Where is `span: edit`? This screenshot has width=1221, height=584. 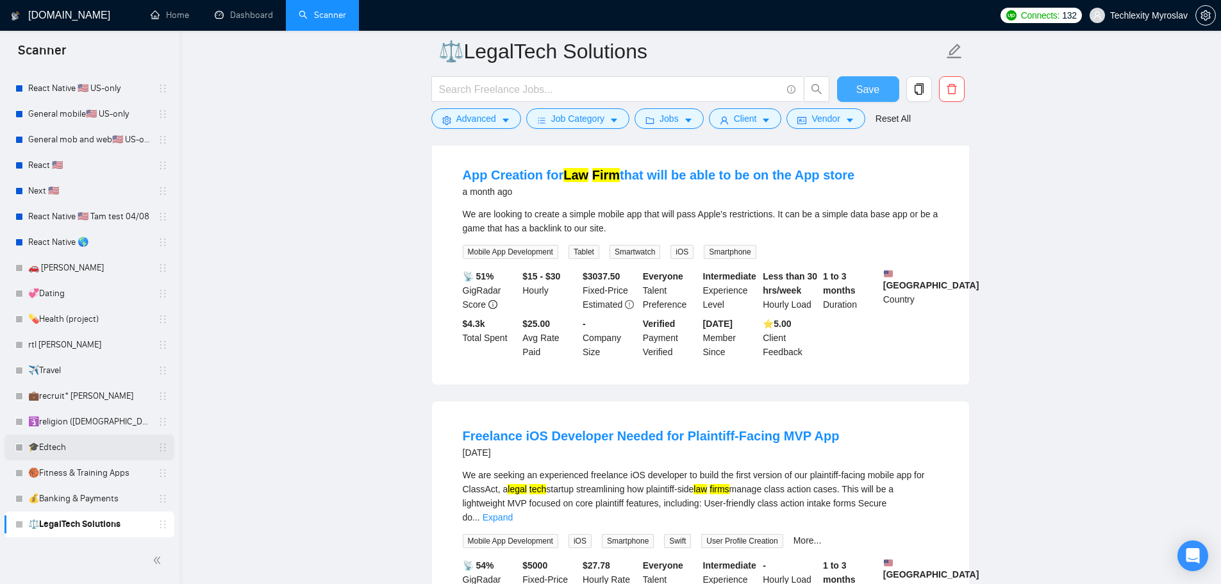 span: edit is located at coordinates (954, 51).